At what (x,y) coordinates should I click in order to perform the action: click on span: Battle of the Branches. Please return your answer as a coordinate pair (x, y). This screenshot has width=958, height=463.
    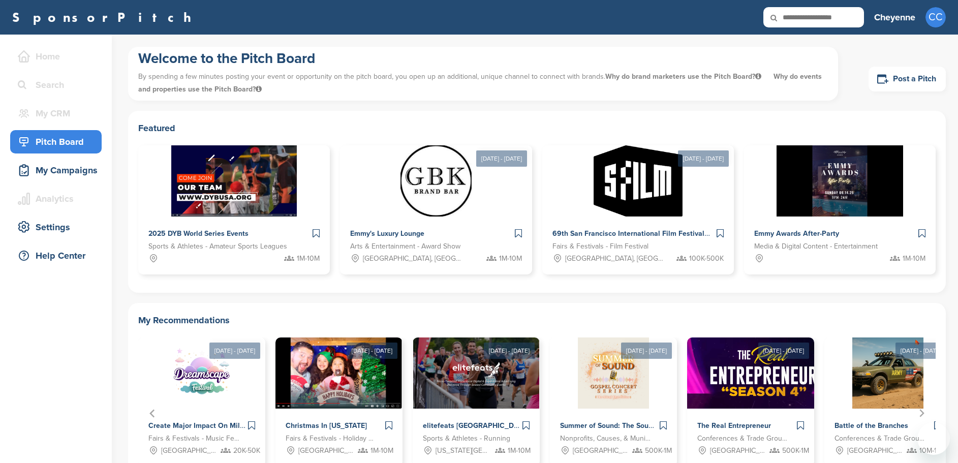
    Looking at the image, I should click on (871, 425).